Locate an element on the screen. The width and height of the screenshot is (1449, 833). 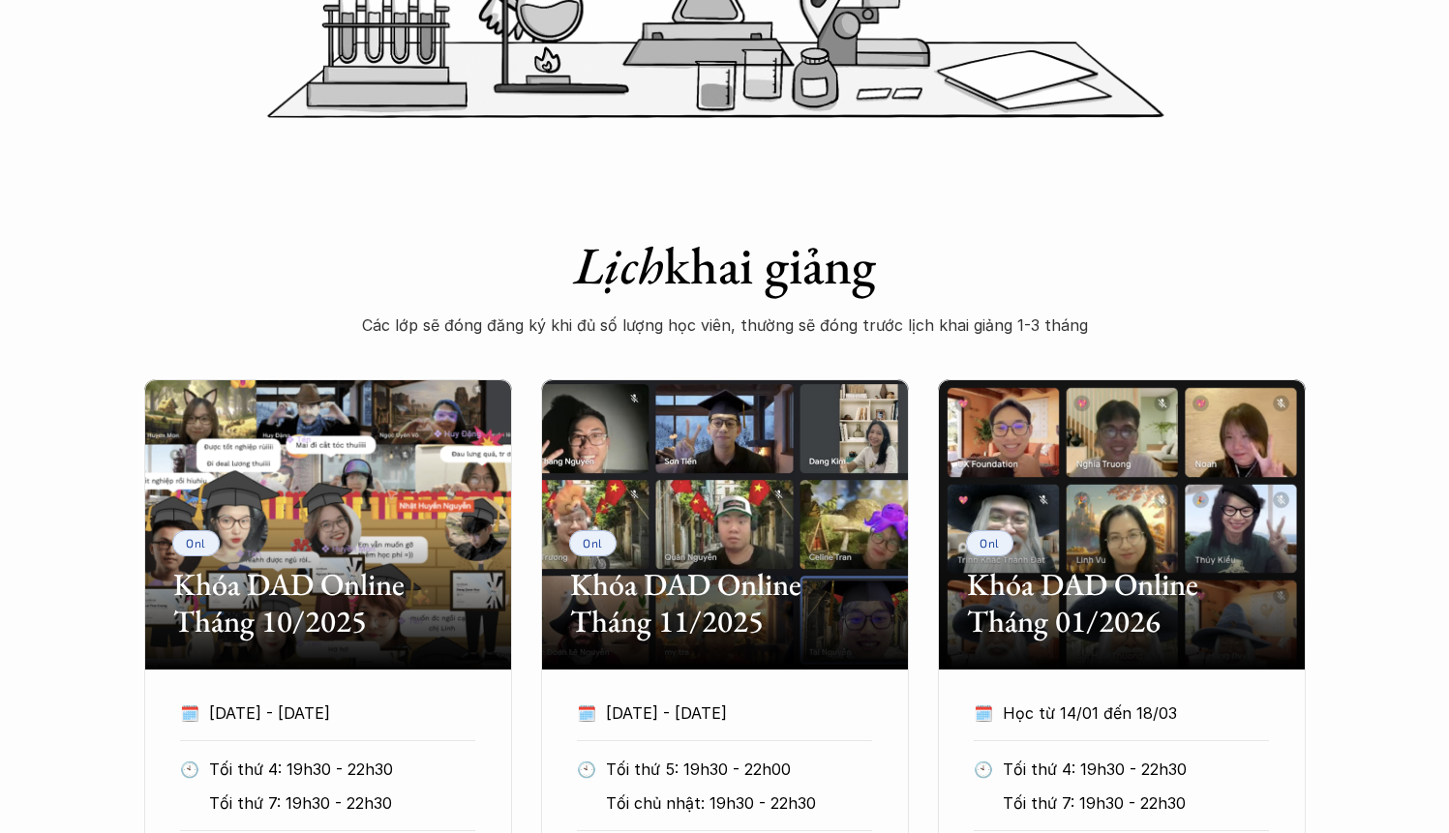
h2: Khóa DAD Online Tháng 01/2026 is located at coordinates (1122, 603).